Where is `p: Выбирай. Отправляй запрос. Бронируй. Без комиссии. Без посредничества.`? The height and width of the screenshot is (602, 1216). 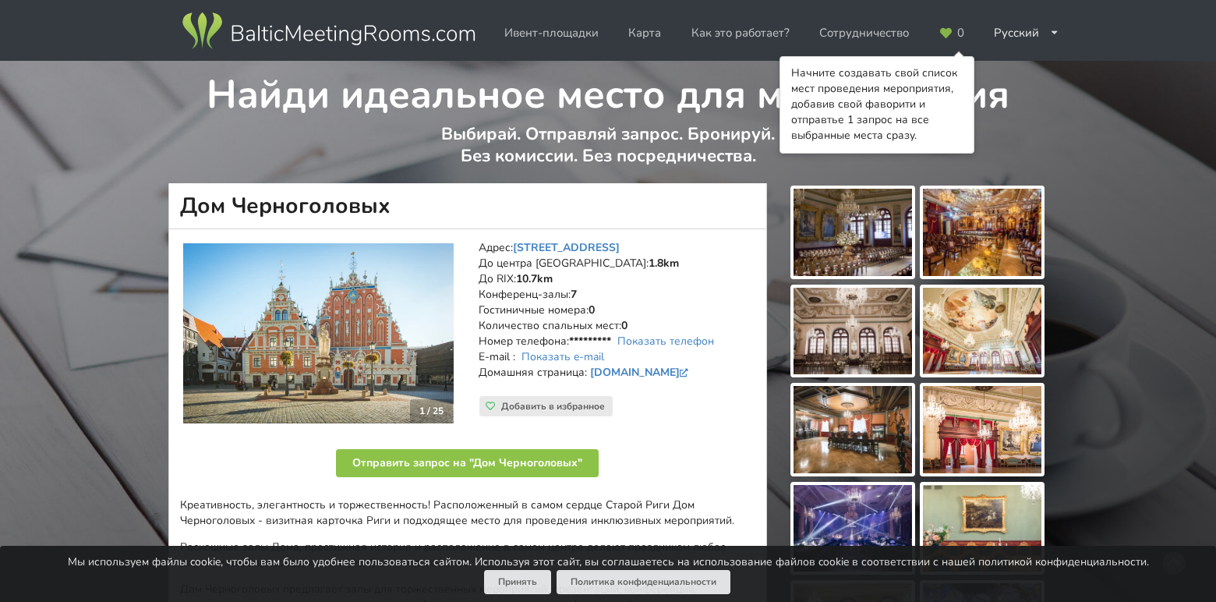 p: Выбирай. Отправляй запрос. Бронируй. Без комиссии. Без посредничества. is located at coordinates (608, 153).